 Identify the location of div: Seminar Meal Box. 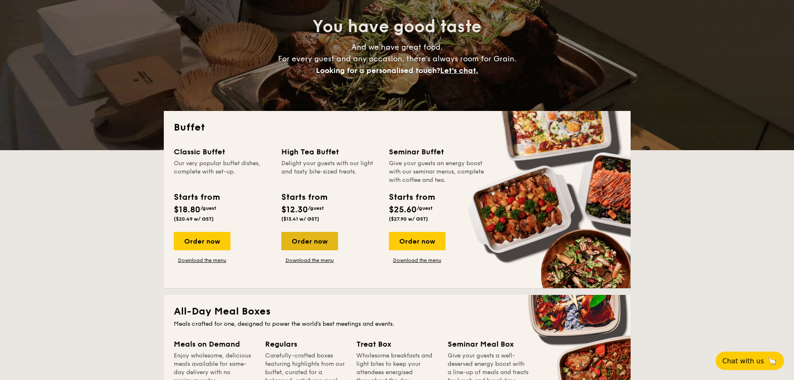
(488, 344).